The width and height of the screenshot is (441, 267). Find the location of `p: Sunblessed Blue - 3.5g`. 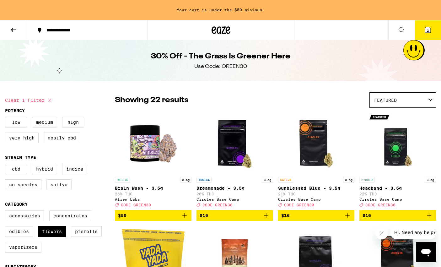

p: Sunblessed Blue - 3.5g is located at coordinates (316, 188).